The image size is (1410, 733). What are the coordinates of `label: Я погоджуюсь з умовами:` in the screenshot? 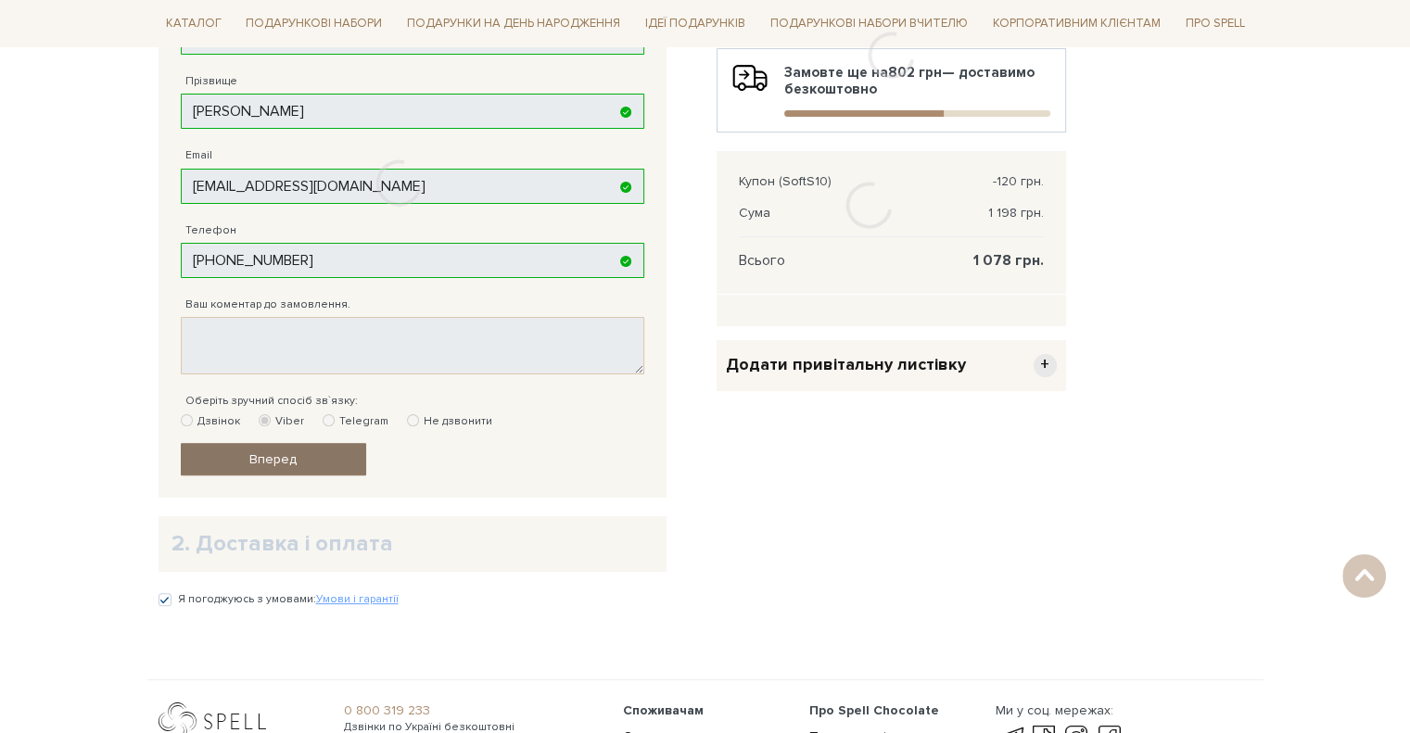 It's located at (288, 600).